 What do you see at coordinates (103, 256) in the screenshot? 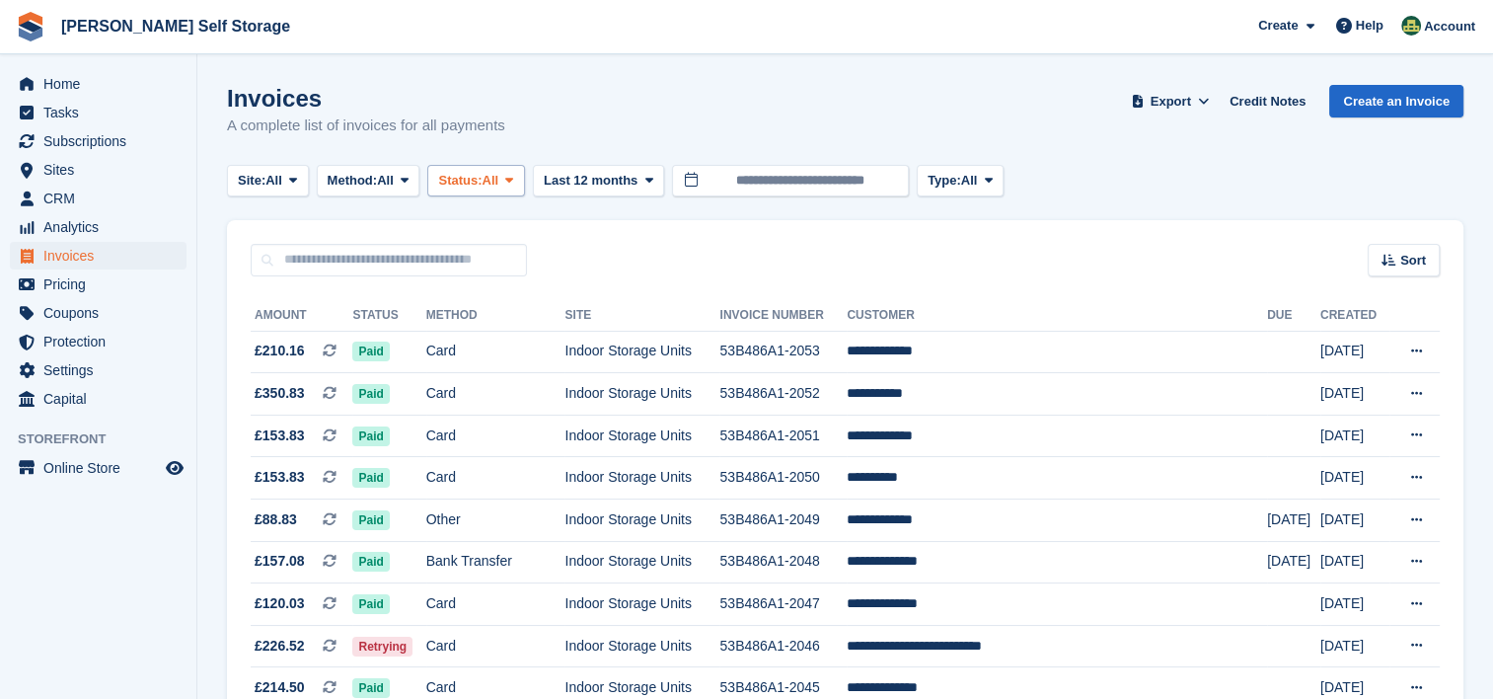
I see `span: Invoices` at bounding box center [103, 256].